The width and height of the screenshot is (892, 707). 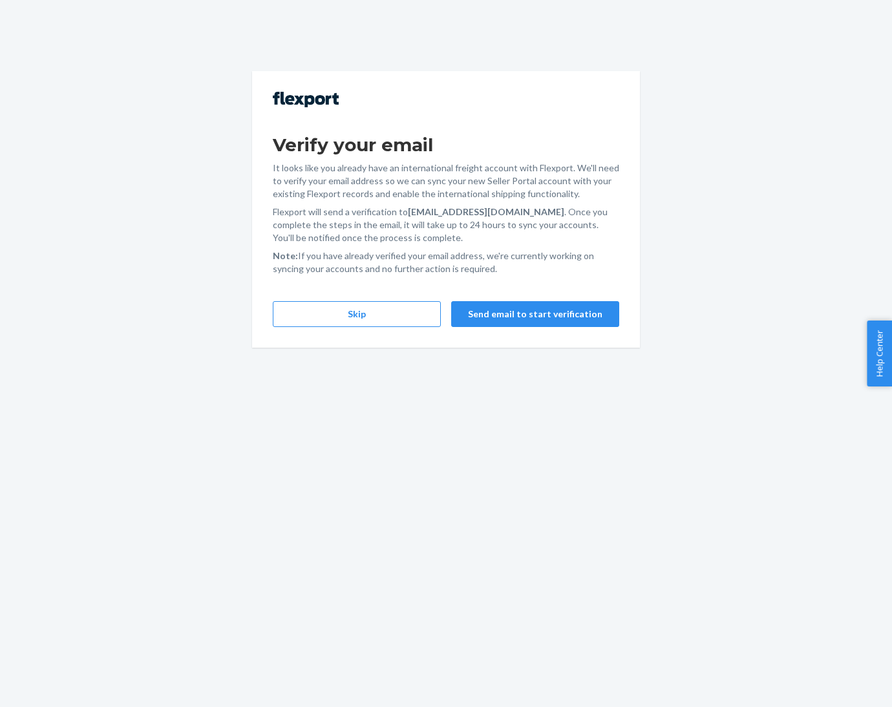 What do you see at coordinates (879, 354) in the screenshot?
I see `span: Help Center` at bounding box center [879, 354].